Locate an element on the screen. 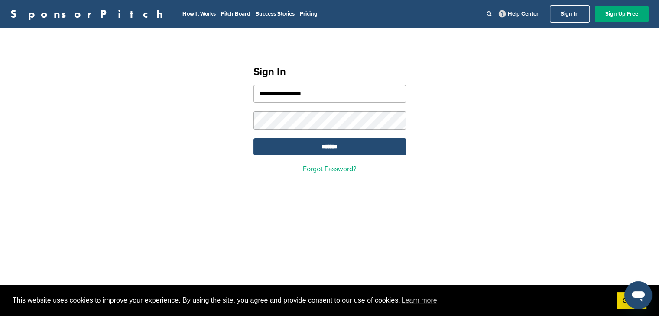 Image resolution: width=659 pixels, height=316 pixels. a: Pricing is located at coordinates (309, 14).